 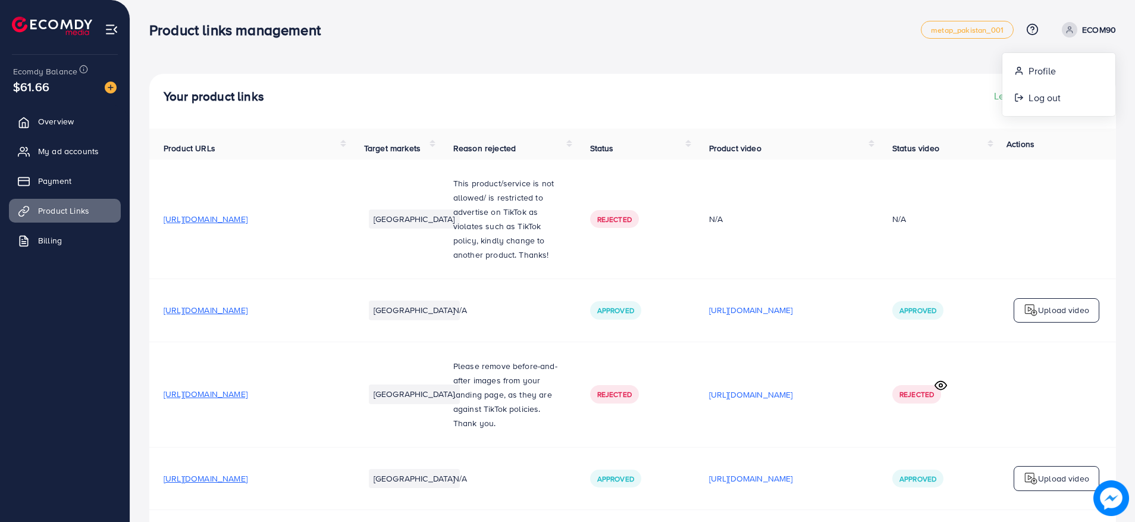 I want to click on span: Product video, so click(x=735, y=148).